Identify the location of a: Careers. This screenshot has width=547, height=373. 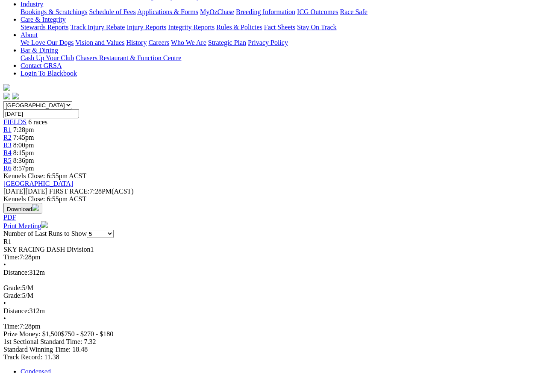
(159, 42).